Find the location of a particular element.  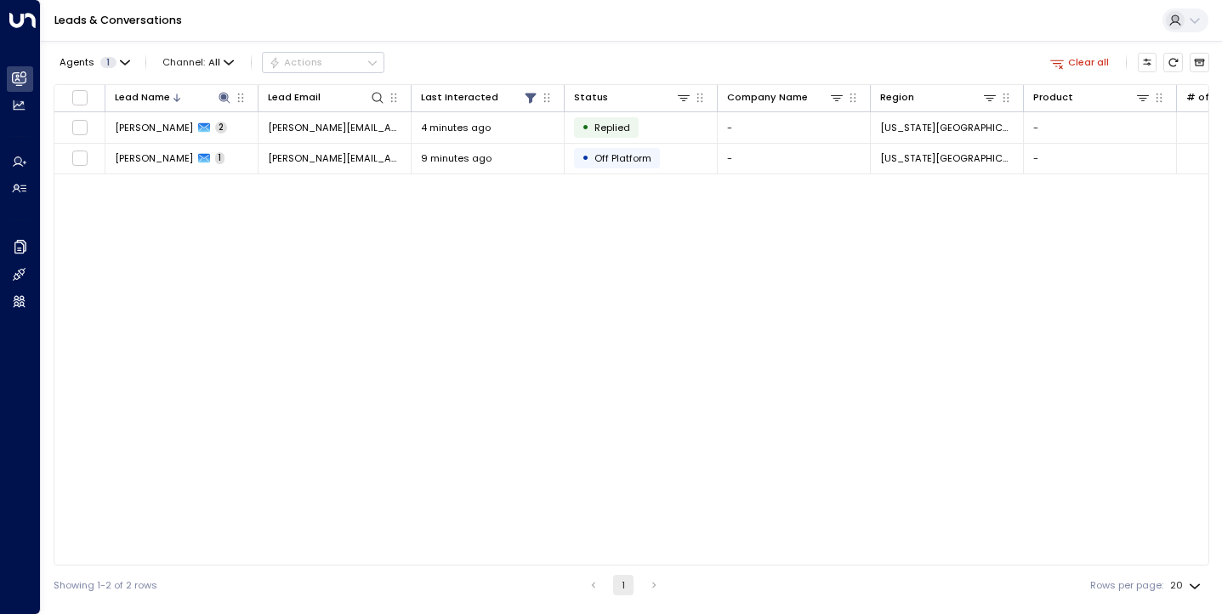

label: Rows per page: is located at coordinates (1127, 585).